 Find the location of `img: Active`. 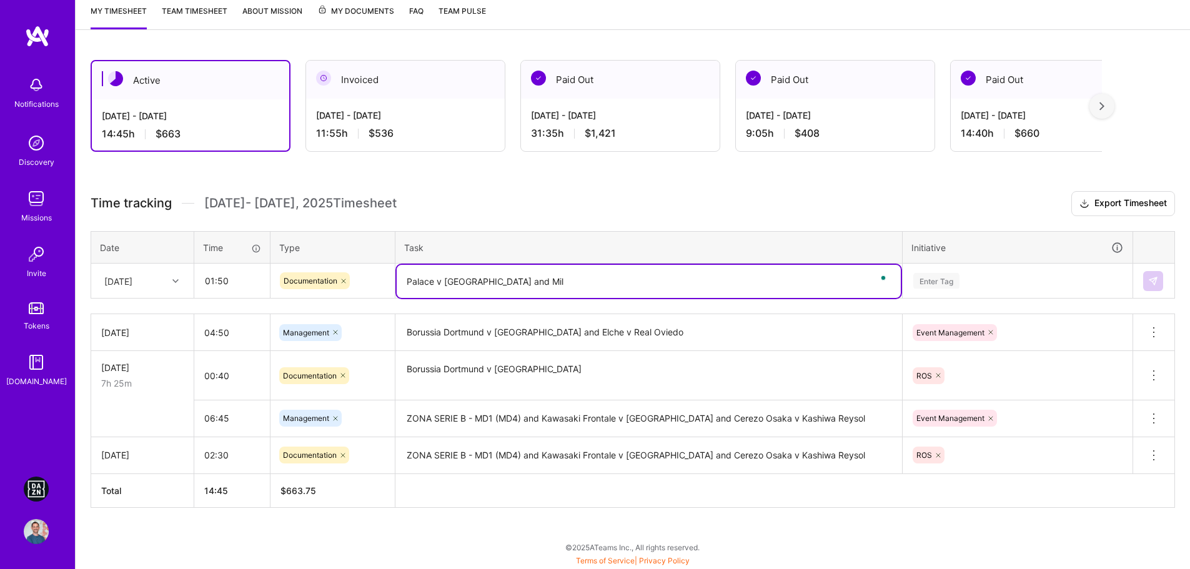

img: Active is located at coordinates (116, 79).